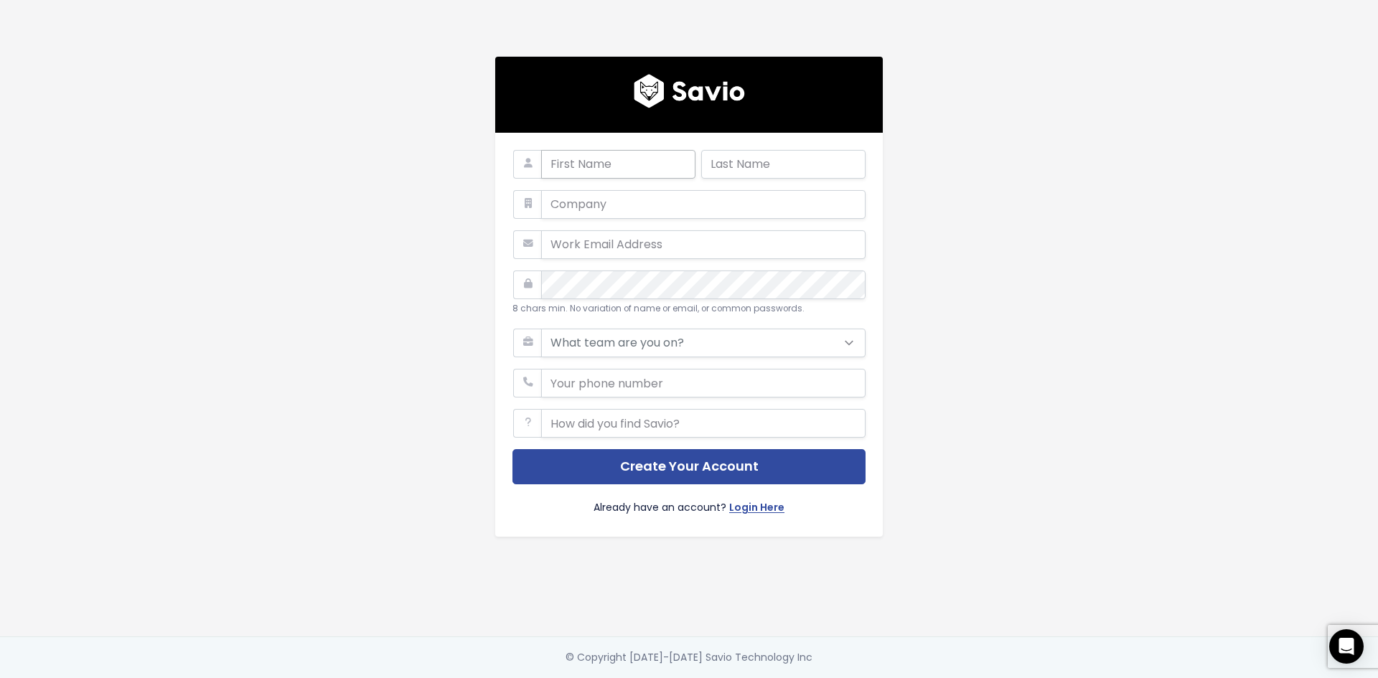 The height and width of the screenshot is (678, 1378). What do you see at coordinates (618, 164) in the screenshot?
I see `input: First Name` at bounding box center [618, 164].